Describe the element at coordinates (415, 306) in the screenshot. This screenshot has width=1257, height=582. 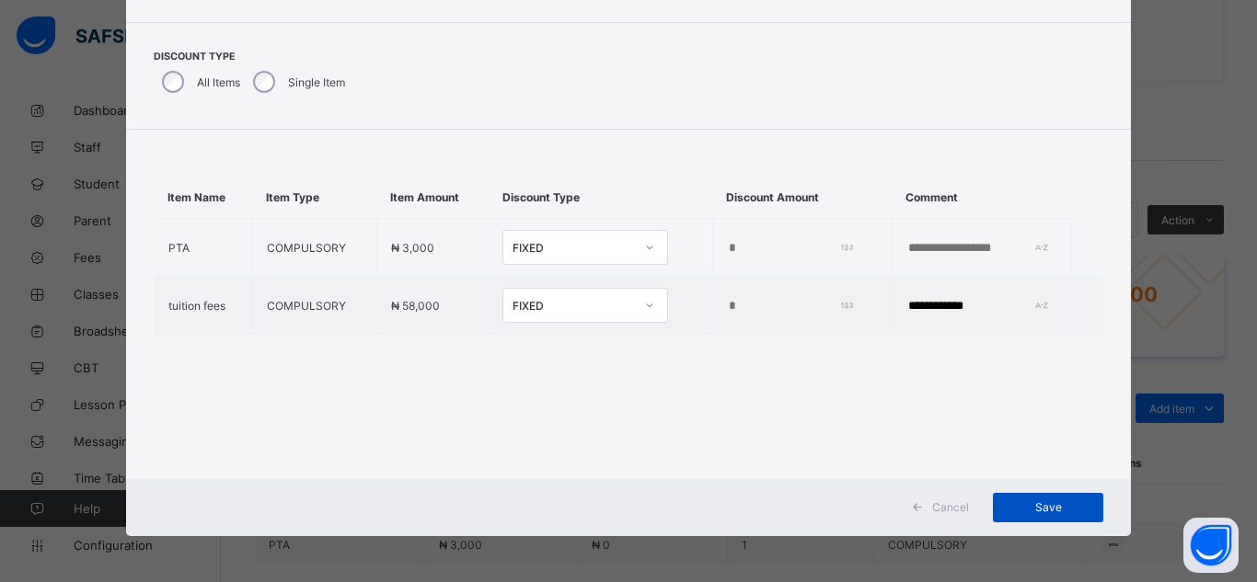
I see `span: ₦ 58,000` at that location.